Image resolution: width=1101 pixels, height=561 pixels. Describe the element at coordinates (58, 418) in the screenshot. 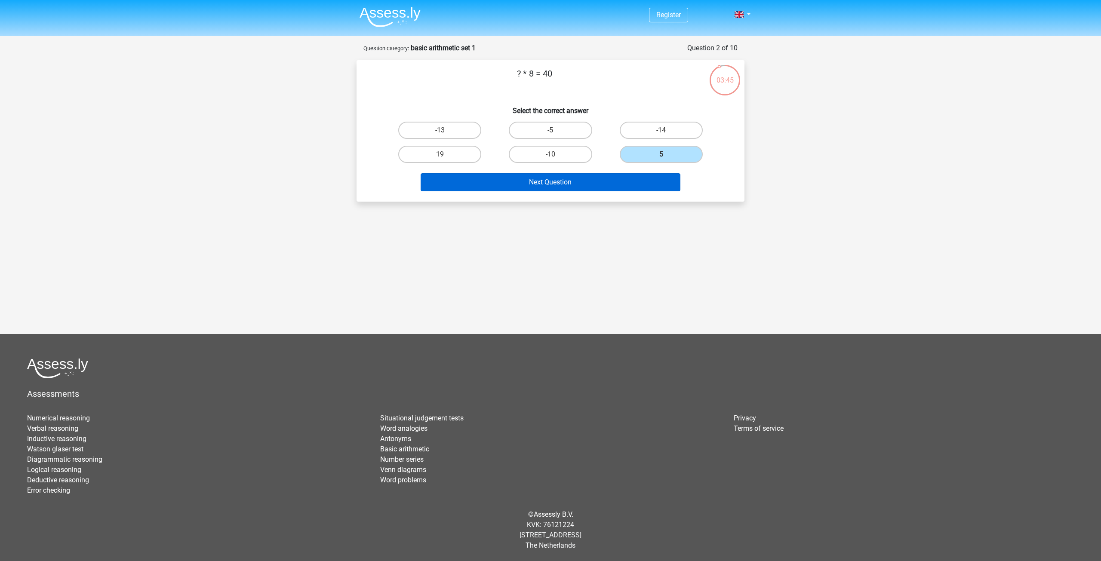

I see `a: Numerical reasoning` at that location.